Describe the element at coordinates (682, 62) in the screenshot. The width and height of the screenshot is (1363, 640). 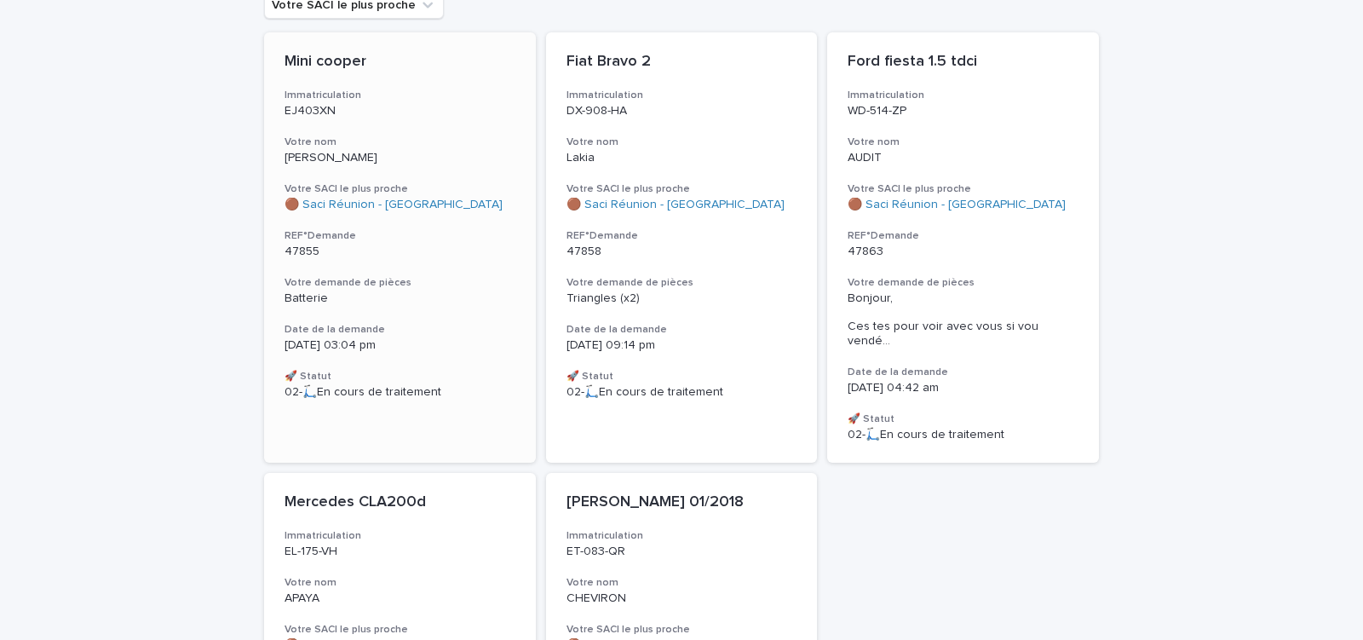
I see `p: Fiat Bravo 2` at that location.